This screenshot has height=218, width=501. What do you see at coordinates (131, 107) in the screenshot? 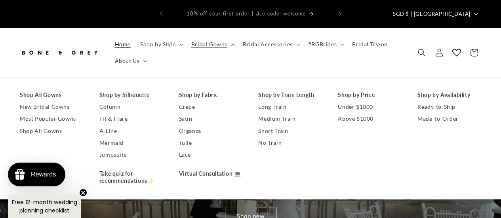
I see `a: Column` at bounding box center [131, 107].